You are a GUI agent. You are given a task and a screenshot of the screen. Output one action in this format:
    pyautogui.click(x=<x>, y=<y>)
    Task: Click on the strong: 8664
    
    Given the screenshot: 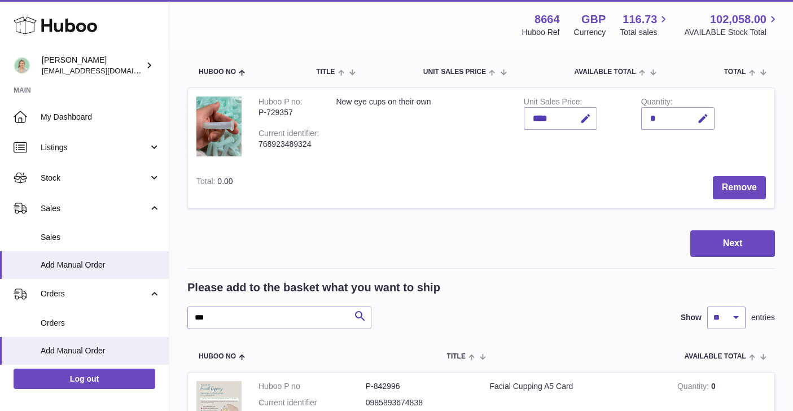 What is the action you would take?
    pyautogui.click(x=547, y=19)
    